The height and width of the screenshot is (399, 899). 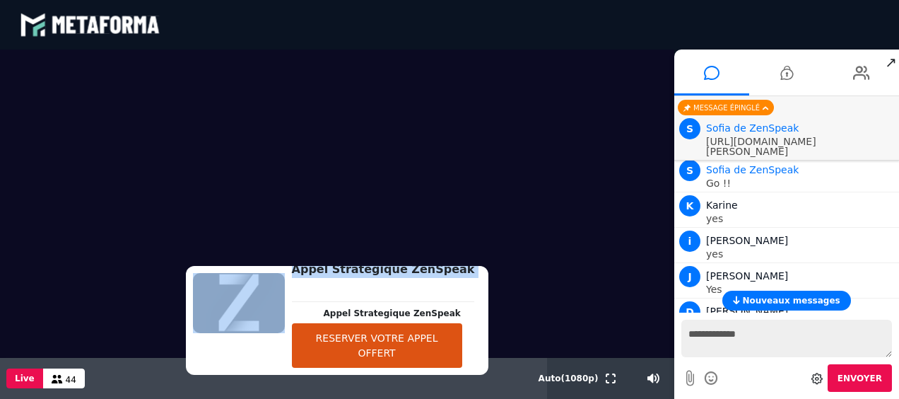 I want to click on p: Go !!, so click(x=801, y=183).